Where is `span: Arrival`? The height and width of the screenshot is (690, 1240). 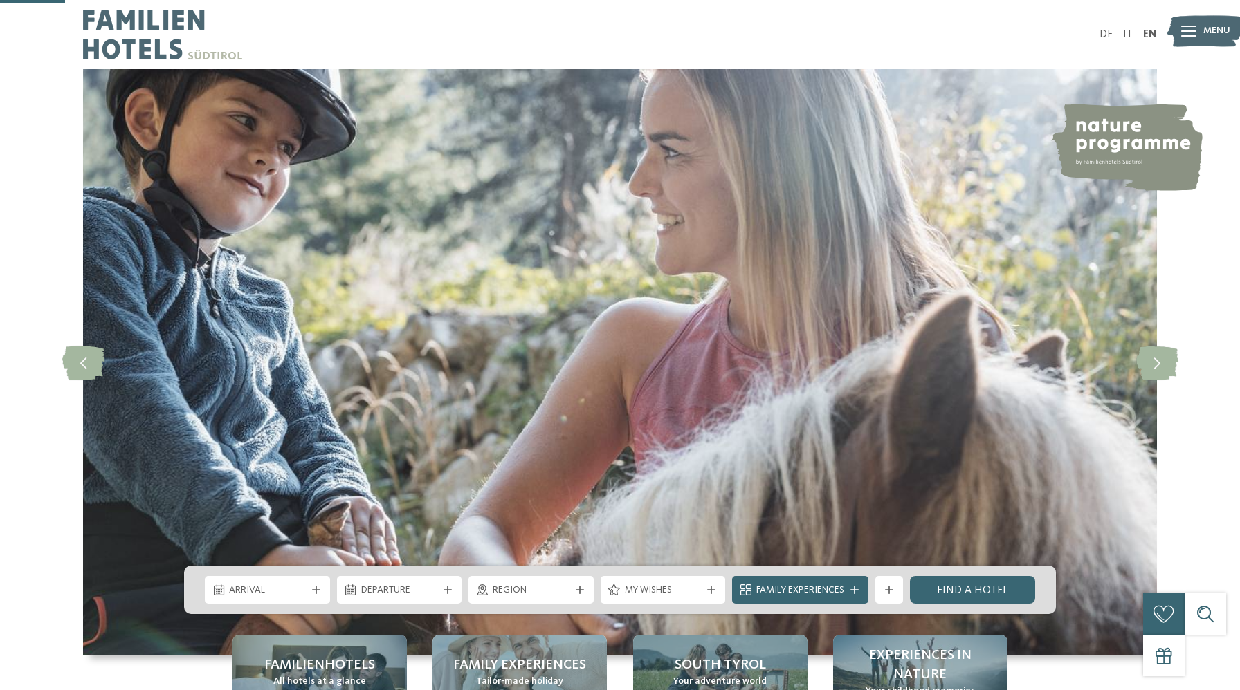 span: Arrival is located at coordinates (267, 591).